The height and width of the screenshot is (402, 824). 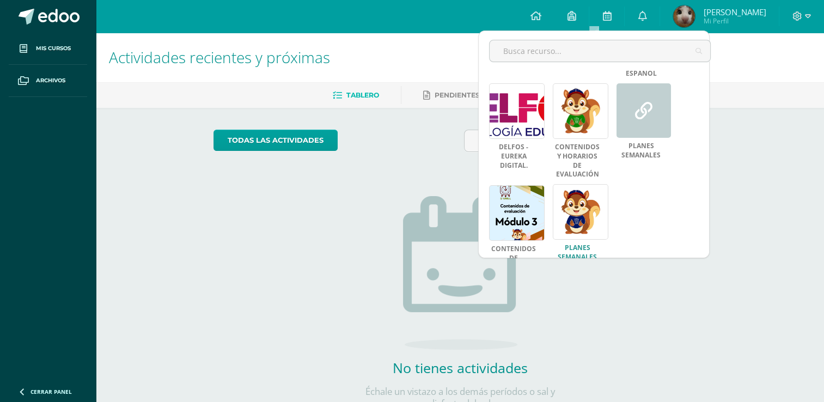 What do you see at coordinates (219, 57) in the screenshot?
I see `span: Actividades recientes y próximas` at bounding box center [219, 57].